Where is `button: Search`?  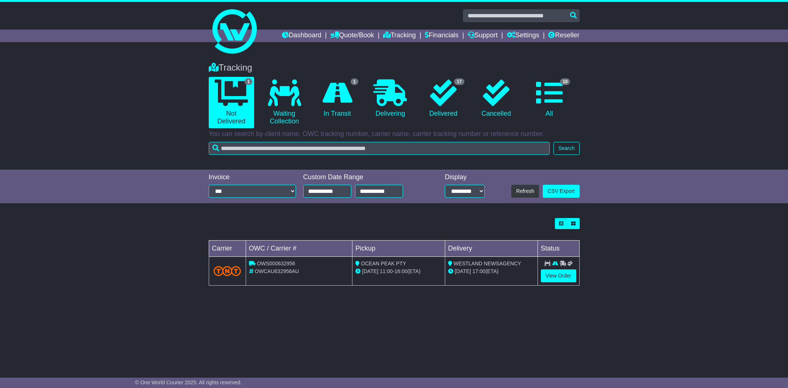 button: Search is located at coordinates (566, 148).